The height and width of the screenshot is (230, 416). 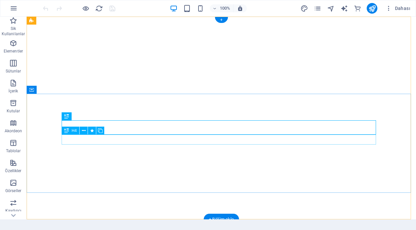 I want to click on p: Kutular, so click(x=13, y=111).